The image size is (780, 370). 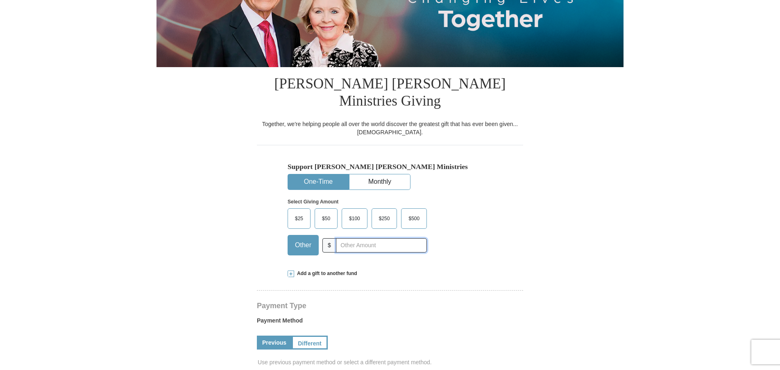 I want to click on span: $500, so click(x=414, y=219).